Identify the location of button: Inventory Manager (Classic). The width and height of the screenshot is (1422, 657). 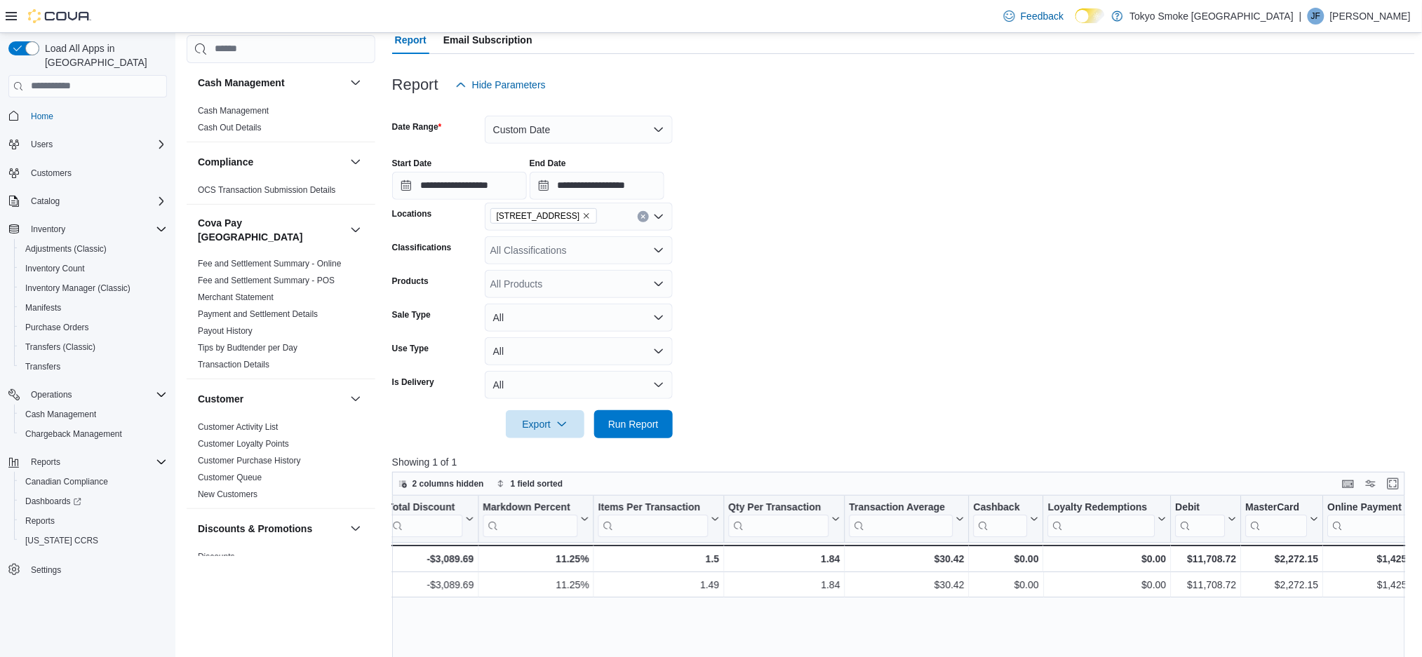
(93, 288).